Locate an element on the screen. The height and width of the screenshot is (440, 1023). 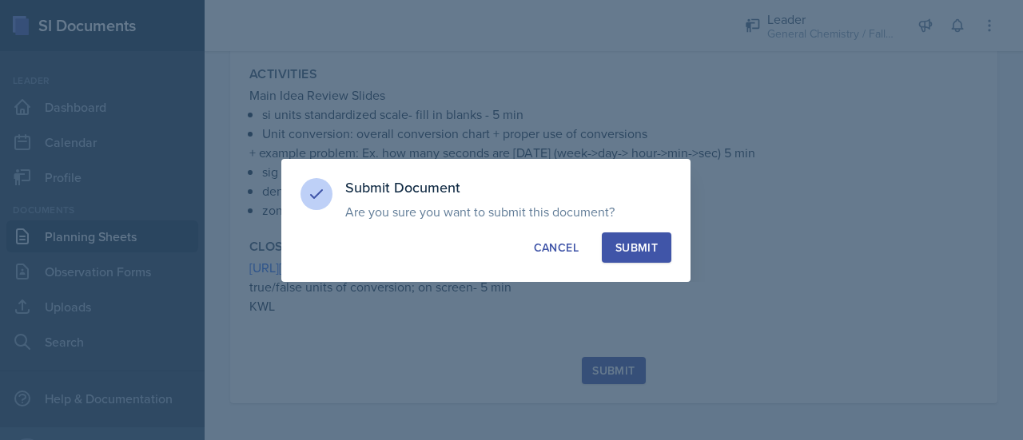
div: Cancel is located at coordinates (556, 248).